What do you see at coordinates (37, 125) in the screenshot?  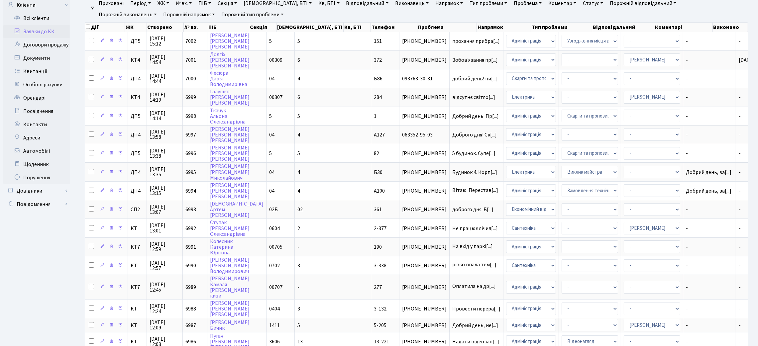 I see `a: Контакти` at bounding box center [37, 125].